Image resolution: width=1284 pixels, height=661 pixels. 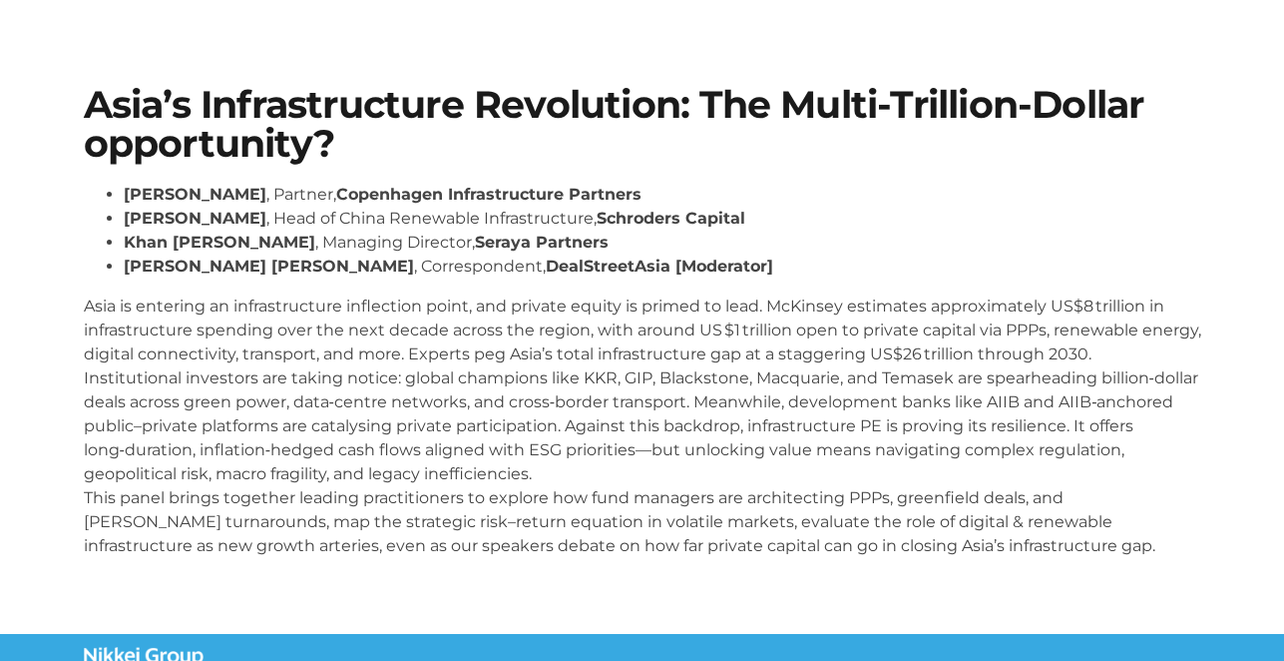 What do you see at coordinates (663, 219) in the screenshot?
I see `li: , Head of China Renewable Infrastructure,` at bounding box center [663, 219].